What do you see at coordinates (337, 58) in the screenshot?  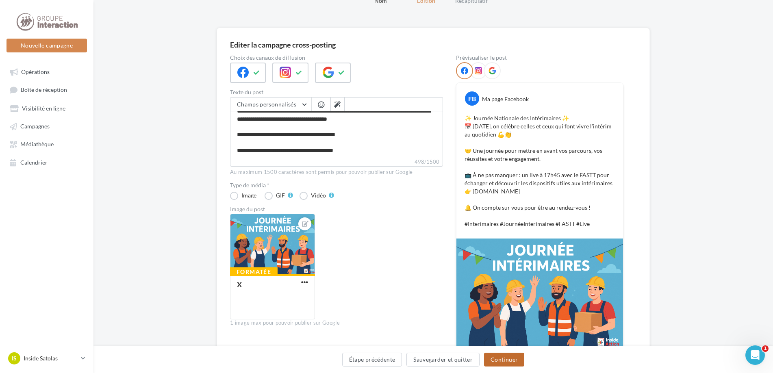 I see `label: Choix des canaux de diffusion` at bounding box center [337, 58].